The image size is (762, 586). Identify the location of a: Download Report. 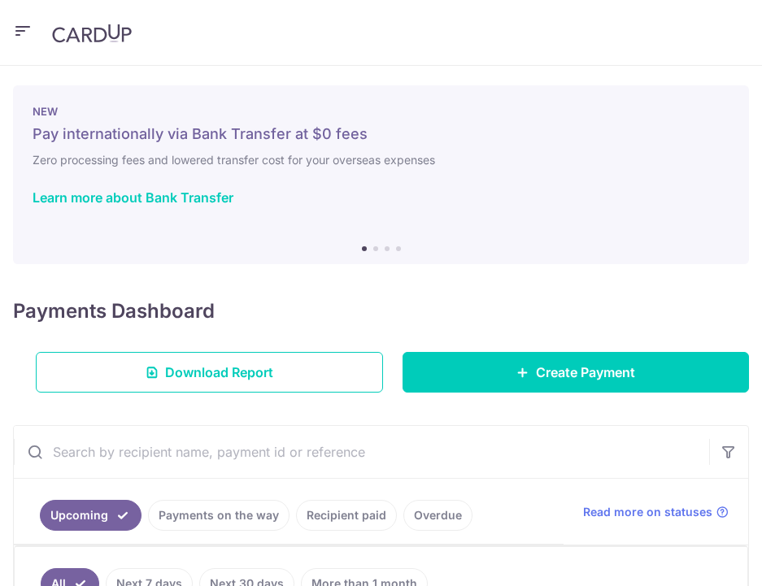
(209, 372).